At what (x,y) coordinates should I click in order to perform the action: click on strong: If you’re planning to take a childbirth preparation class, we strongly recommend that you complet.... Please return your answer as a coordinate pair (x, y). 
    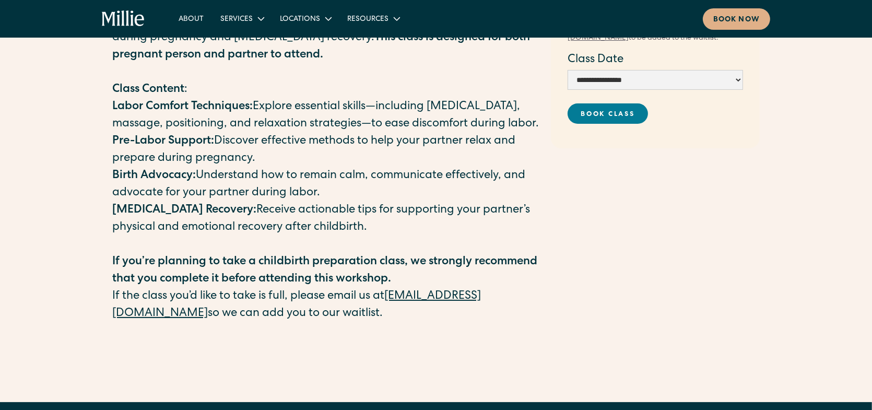
    Looking at the image, I should click on (325, 271).